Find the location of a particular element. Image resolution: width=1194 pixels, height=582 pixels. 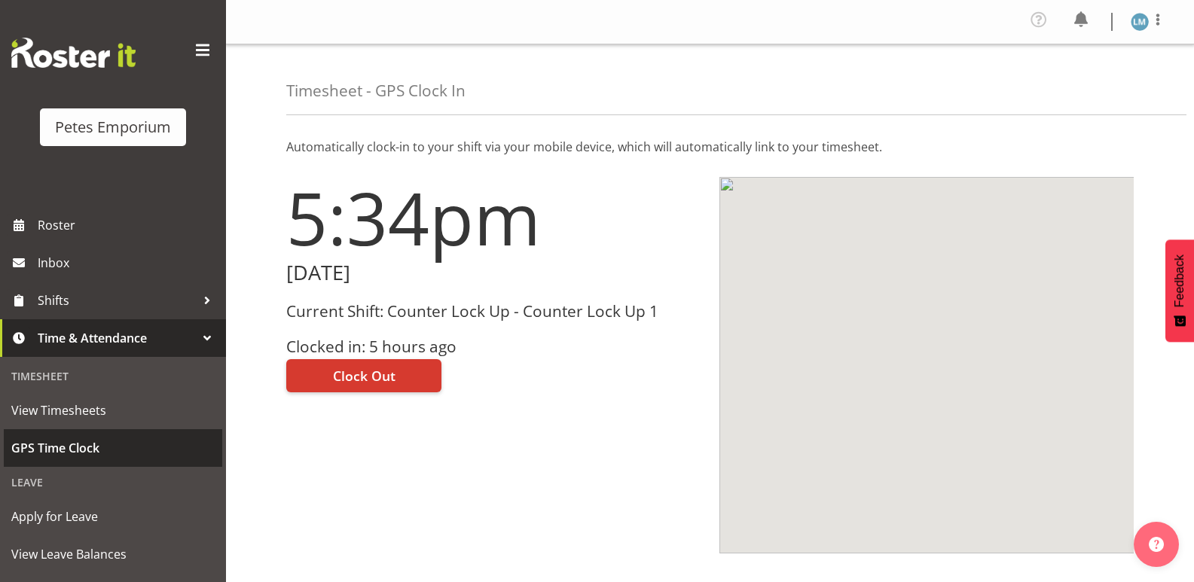

span: Apply for Leave is located at coordinates (113, 517).